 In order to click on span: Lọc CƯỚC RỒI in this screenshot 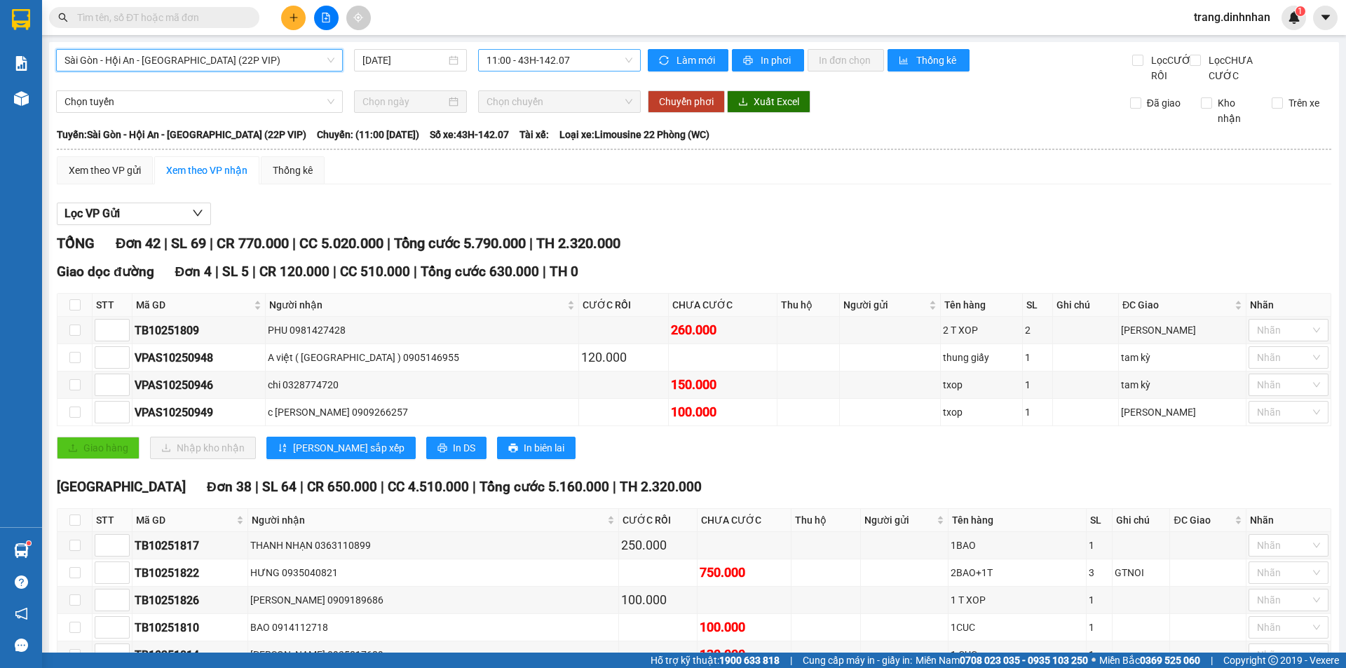, I will do `click(1172, 68)`.